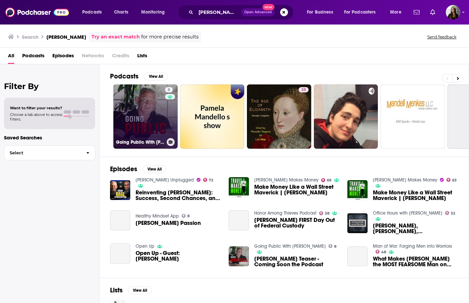 This screenshot has height=303, width=469. Describe the element at coordinates (453, 12) in the screenshot. I see `span: Logged in as bnmartinn` at that location.